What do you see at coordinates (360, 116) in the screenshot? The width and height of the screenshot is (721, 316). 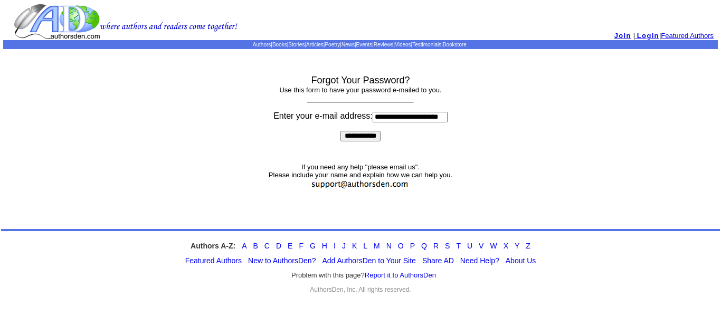 I see `font: Enter your e-mail address:` at bounding box center [360, 116].